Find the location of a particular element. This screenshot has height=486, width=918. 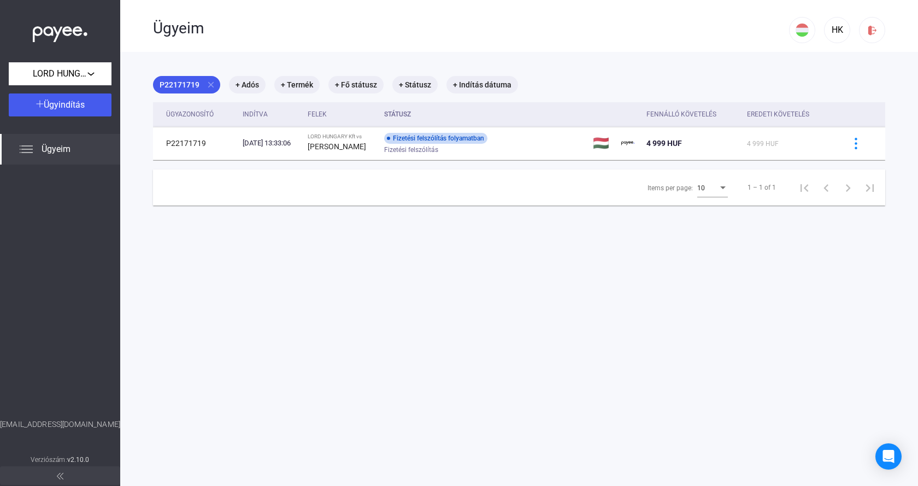

img: payee-logo is located at coordinates (628, 143).